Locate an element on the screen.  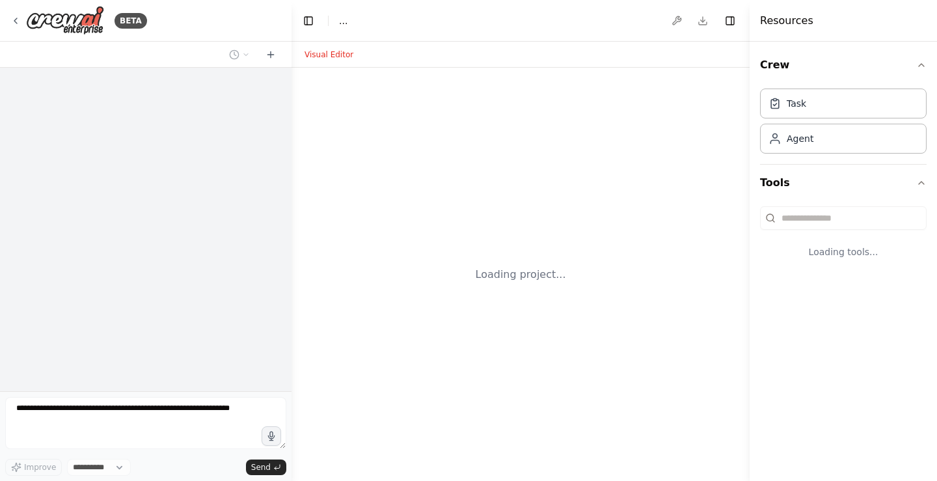
div: BETA is located at coordinates (131, 21).